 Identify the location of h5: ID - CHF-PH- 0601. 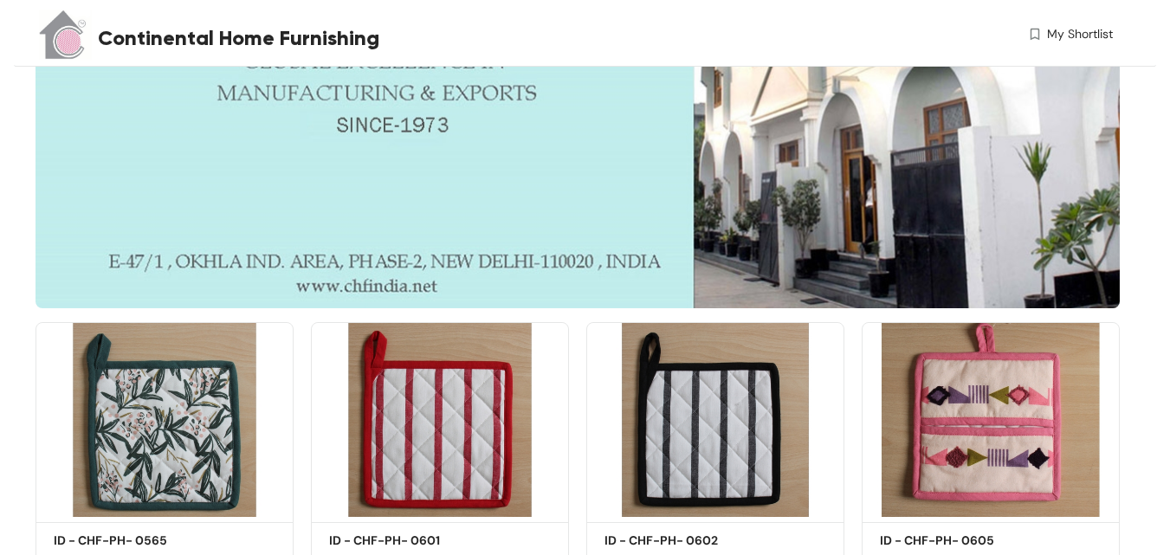
(403, 540).